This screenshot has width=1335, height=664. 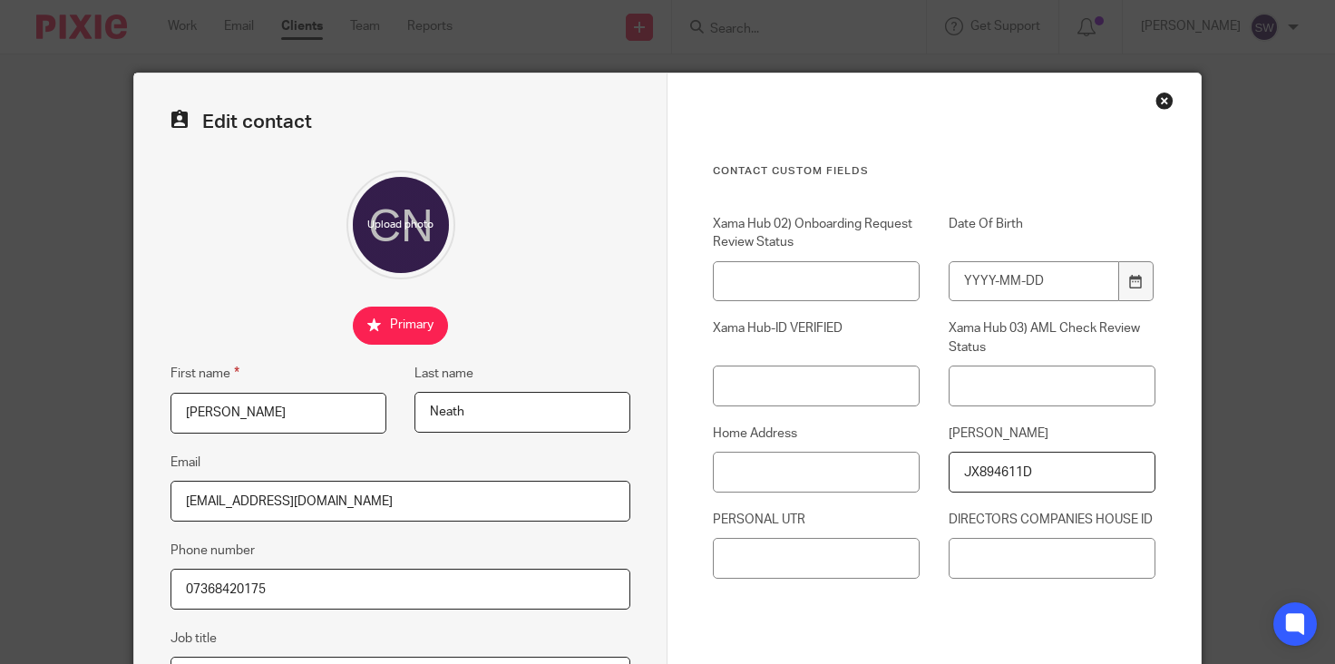 I want to click on label: Xama Hub-ID VERIFIED, so click(x=816, y=337).